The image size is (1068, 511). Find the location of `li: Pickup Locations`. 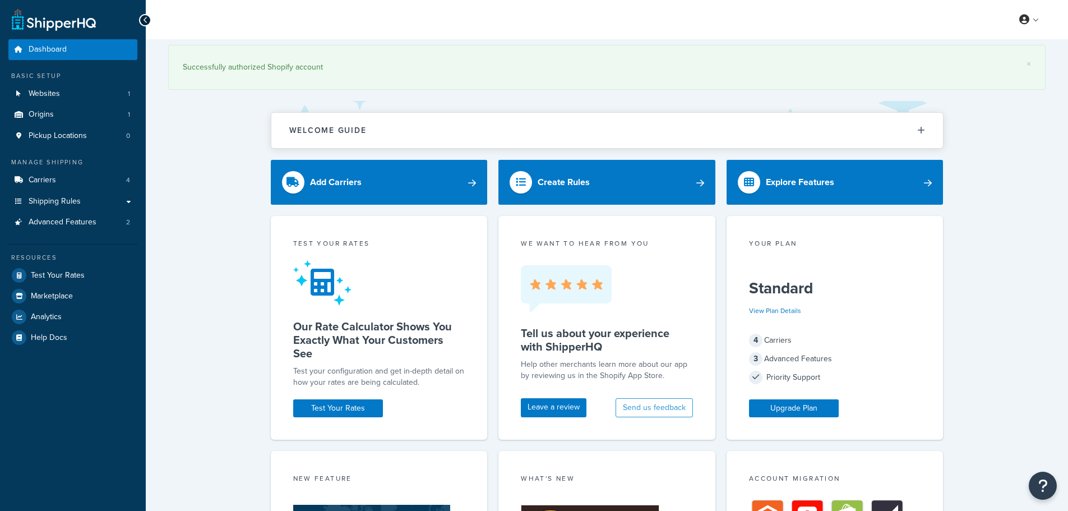

li: Pickup Locations is located at coordinates (73, 136).